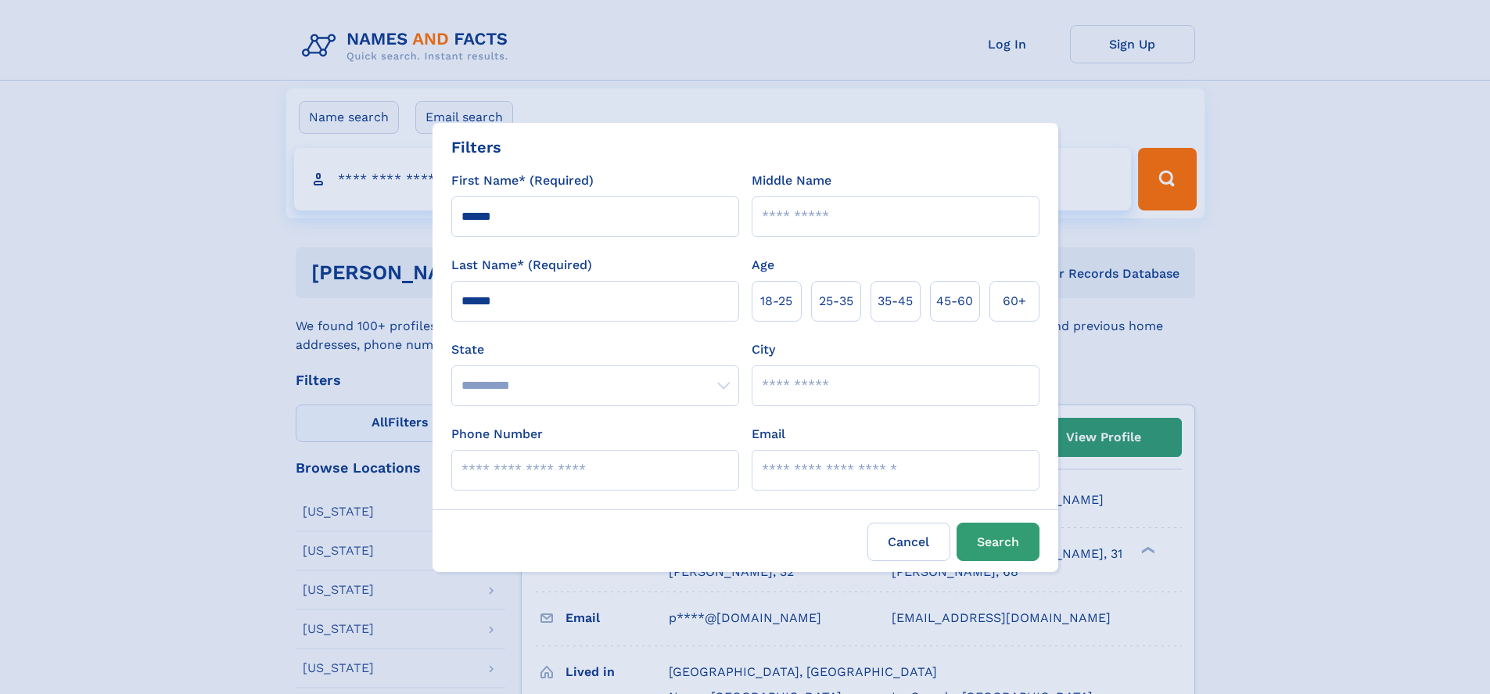 This screenshot has width=1490, height=694. I want to click on button: Search, so click(998, 541).